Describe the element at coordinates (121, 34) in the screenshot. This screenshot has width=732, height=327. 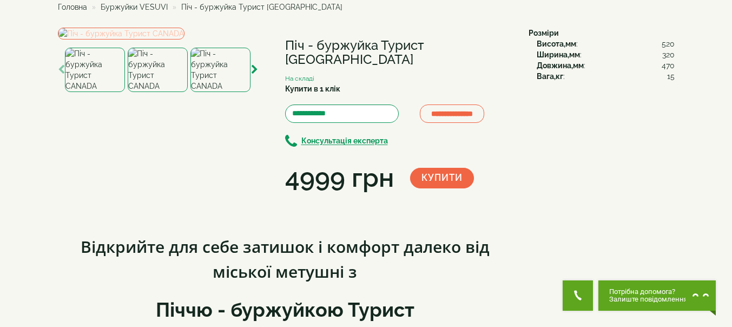
I see `a: Піч - буржуйка Турист CANADA` at that location.